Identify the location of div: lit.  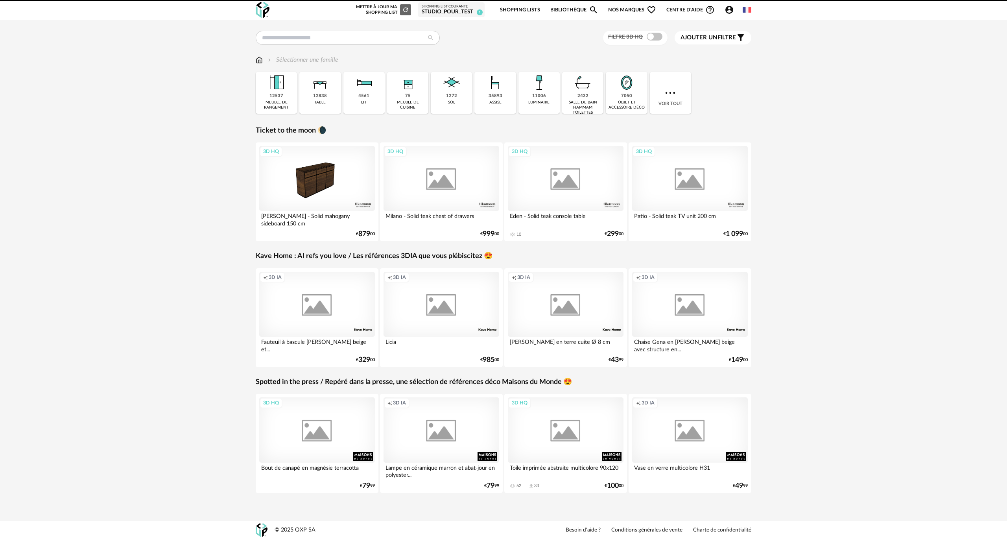
(364, 102).